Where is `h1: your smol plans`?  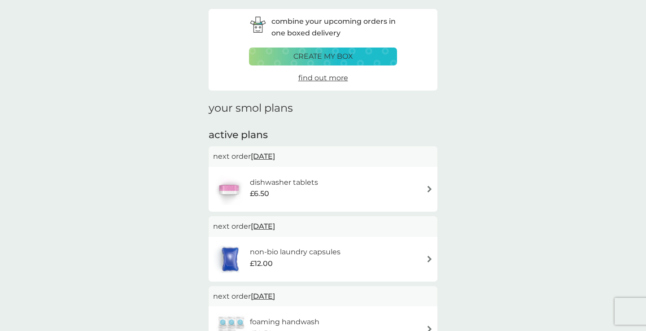 h1: your smol plans is located at coordinates (323, 108).